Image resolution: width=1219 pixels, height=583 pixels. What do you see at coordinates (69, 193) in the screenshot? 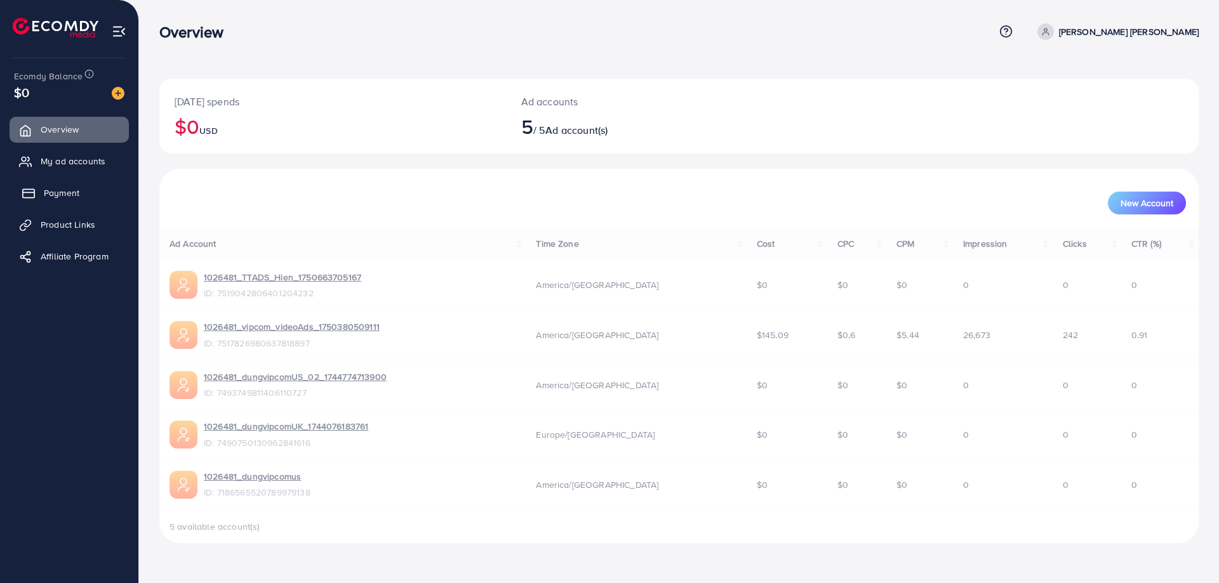
I see `a: Payment` at bounding box center [69, 193].